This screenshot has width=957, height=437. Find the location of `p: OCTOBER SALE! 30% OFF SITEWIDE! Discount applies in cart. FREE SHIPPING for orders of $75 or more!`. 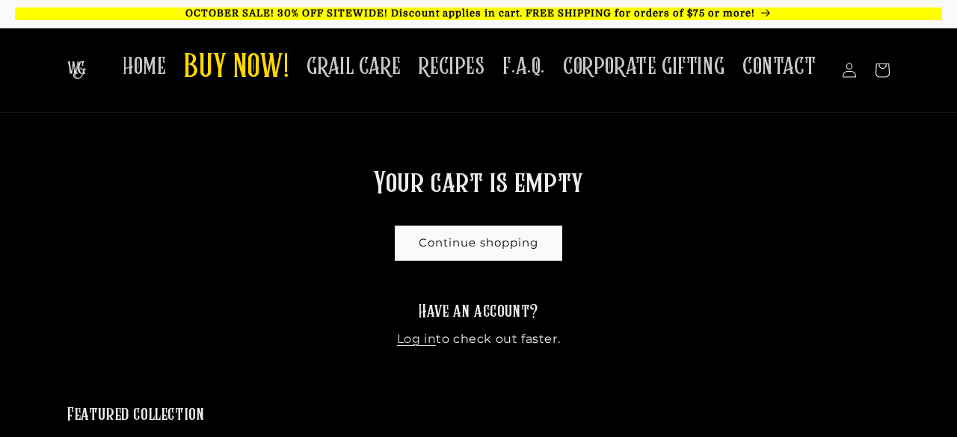

p: OCTOBER SALE! 30% OFF SITEWIDE! Discount applies in cart. FREE SHIPPING for orders of $75 or more! is located at coordinates (479, 13).